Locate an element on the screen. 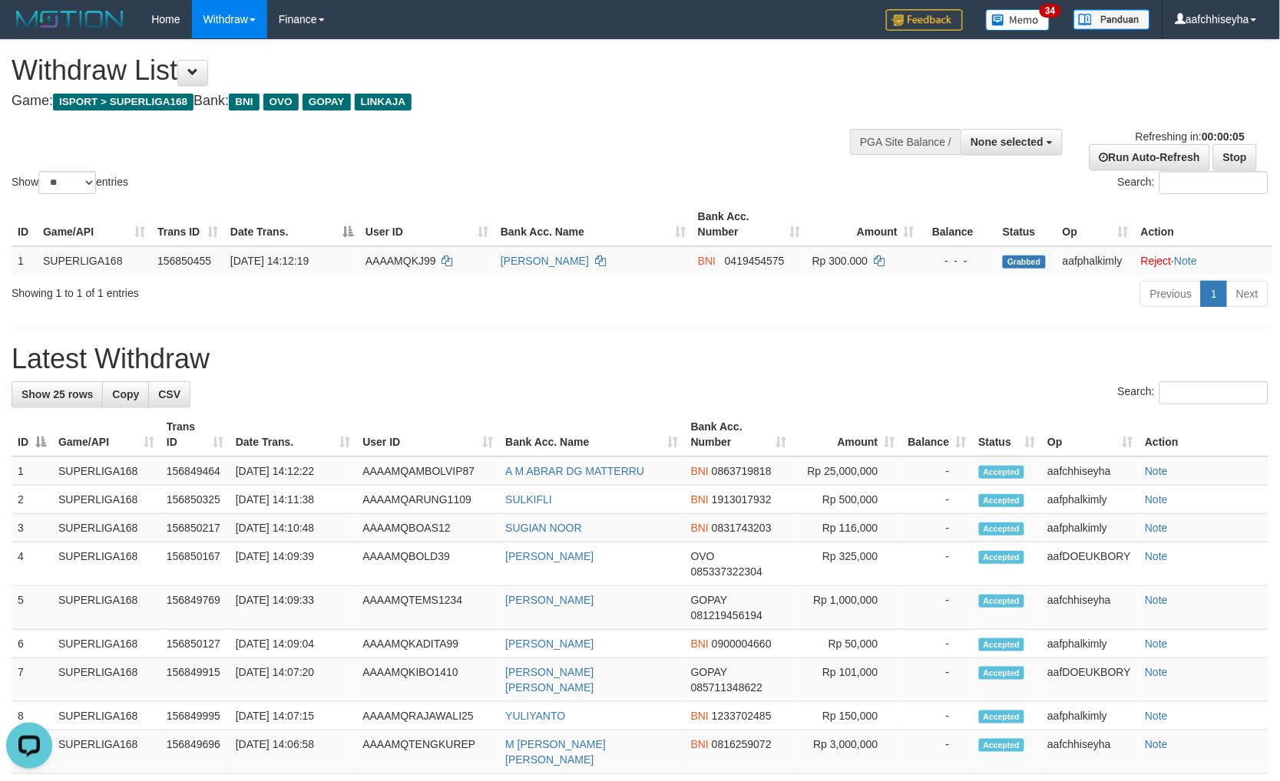 The width and height of the screenshot is (1280, 781). td: 156849915 is located at coordinates (195, 680).